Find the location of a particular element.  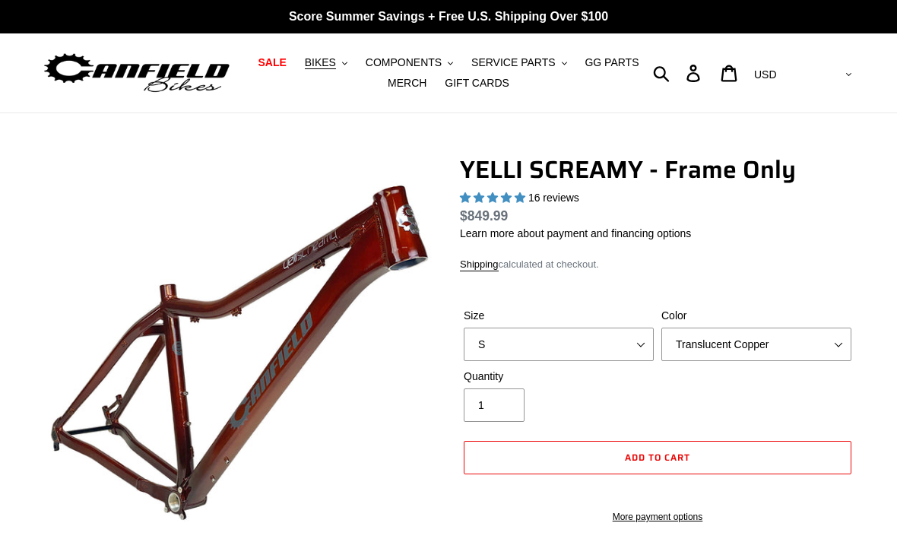

a: Shipping is located at coordinates (479, 265).